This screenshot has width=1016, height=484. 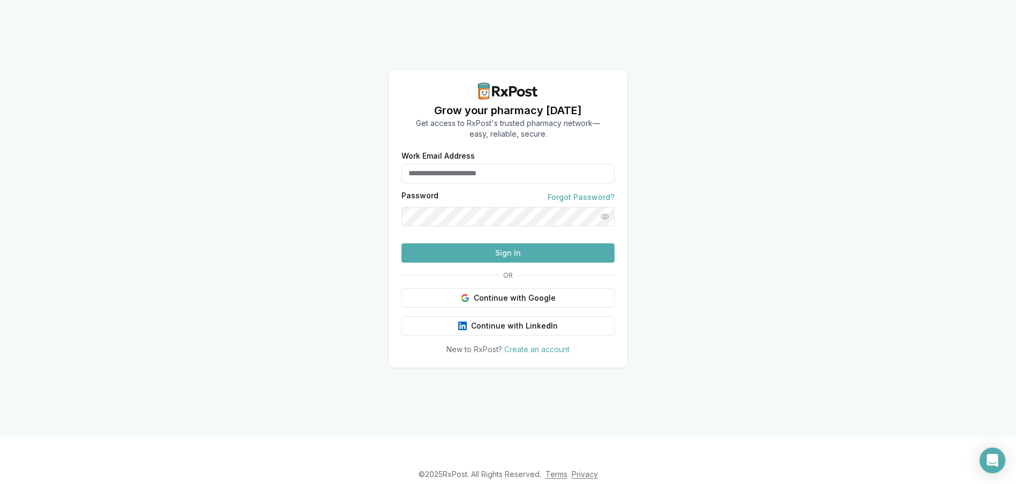 What do you see at coordinates (463, 326) in the screenshot?
I see `img: LinkedIn` at bounding box center [463, 326].